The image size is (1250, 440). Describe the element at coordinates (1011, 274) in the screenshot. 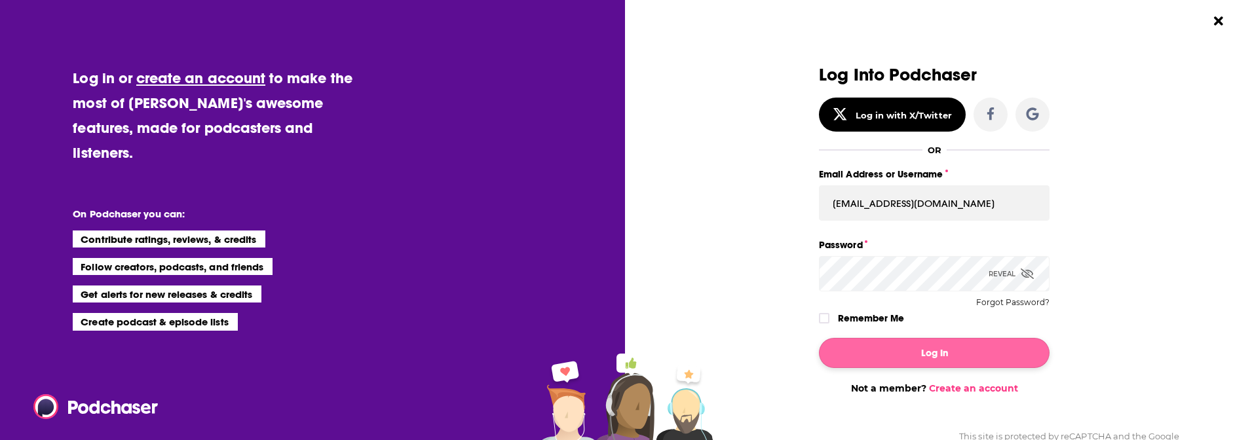

I see `div: Reveal` at that location.